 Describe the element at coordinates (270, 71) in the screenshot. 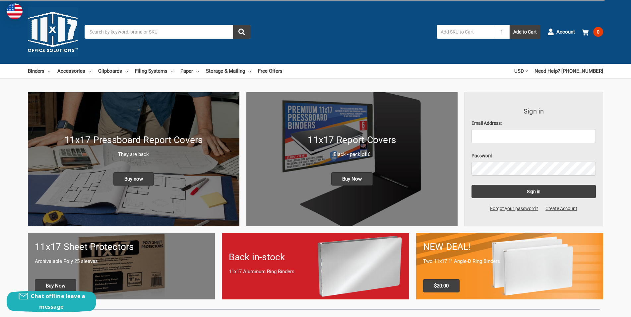

I see `a: Free Offers` at that location.